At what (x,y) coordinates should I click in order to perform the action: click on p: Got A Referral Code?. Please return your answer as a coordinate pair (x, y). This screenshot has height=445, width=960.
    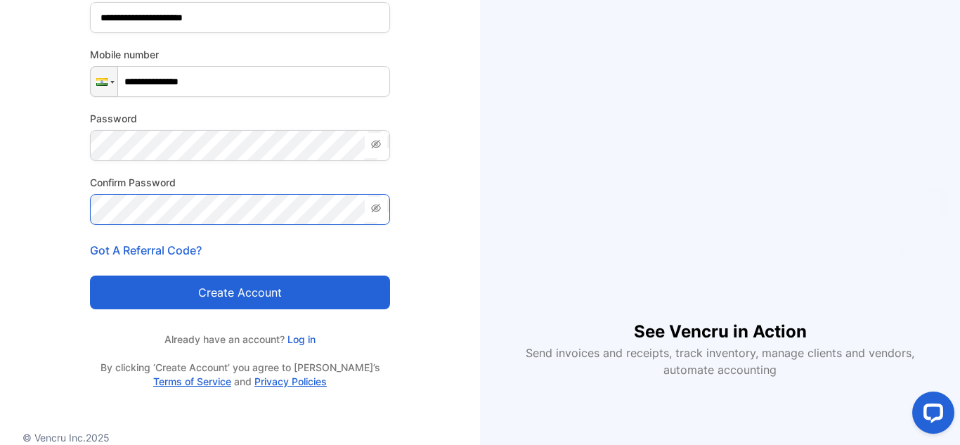
    Looking at the image, I should click on (240, 250).